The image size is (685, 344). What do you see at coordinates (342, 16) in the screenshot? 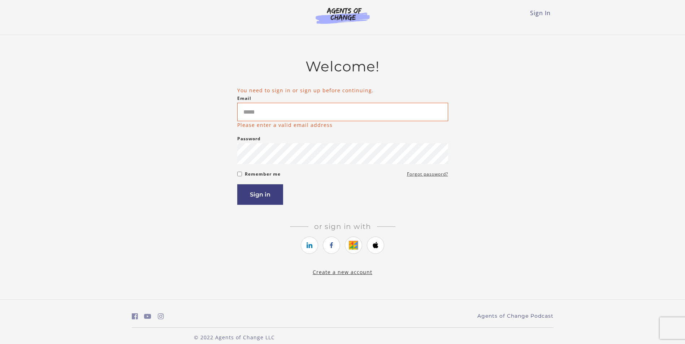
I see `img: Agents of Change Logo` at bounding box center [342, 16].